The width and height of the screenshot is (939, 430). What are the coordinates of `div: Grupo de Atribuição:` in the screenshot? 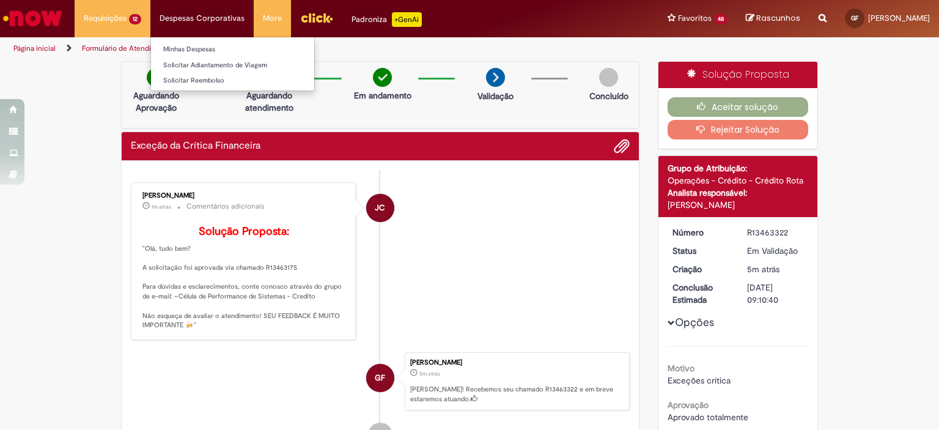 It's located at (738, 168).